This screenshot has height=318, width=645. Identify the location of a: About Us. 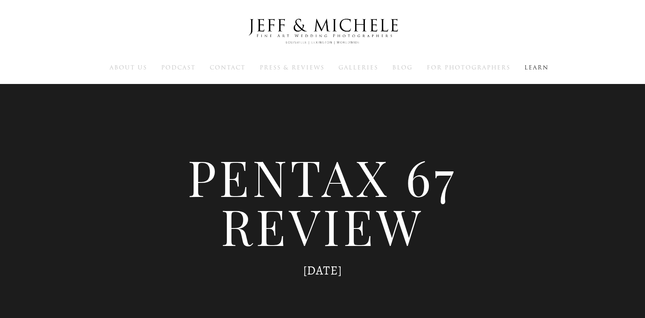
(128, 67).